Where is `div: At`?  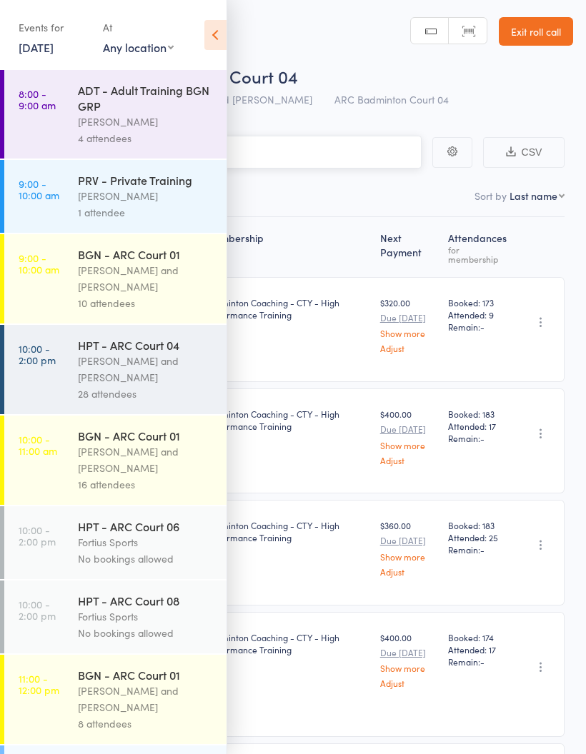 div: At is located at coordinates (138, 27).